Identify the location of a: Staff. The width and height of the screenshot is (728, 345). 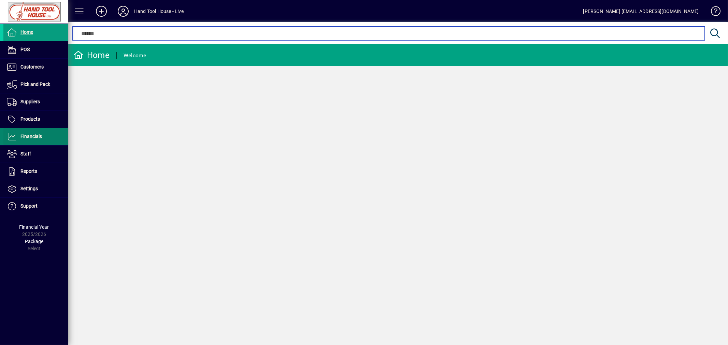
(36, 154).